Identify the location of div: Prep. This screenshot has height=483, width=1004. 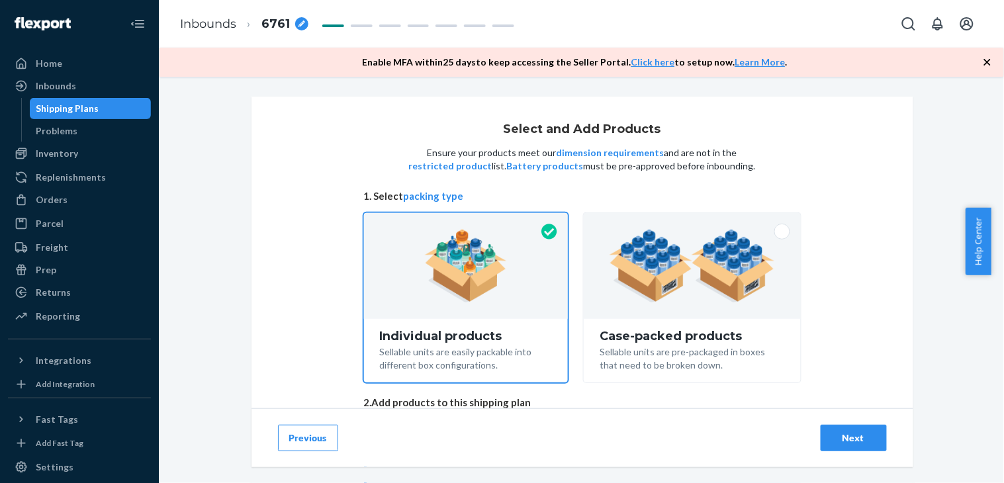
(46, 270).